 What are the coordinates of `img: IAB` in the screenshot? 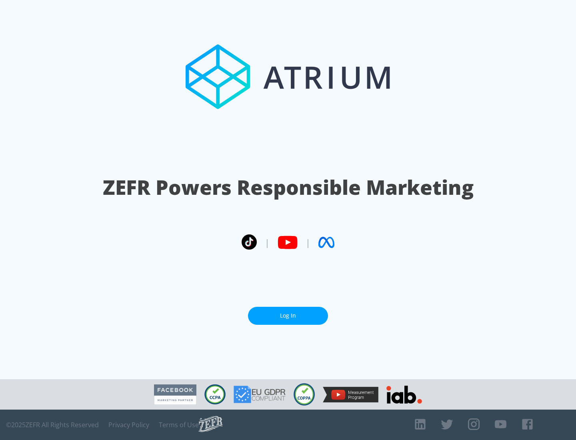 It's located at (404, 394).